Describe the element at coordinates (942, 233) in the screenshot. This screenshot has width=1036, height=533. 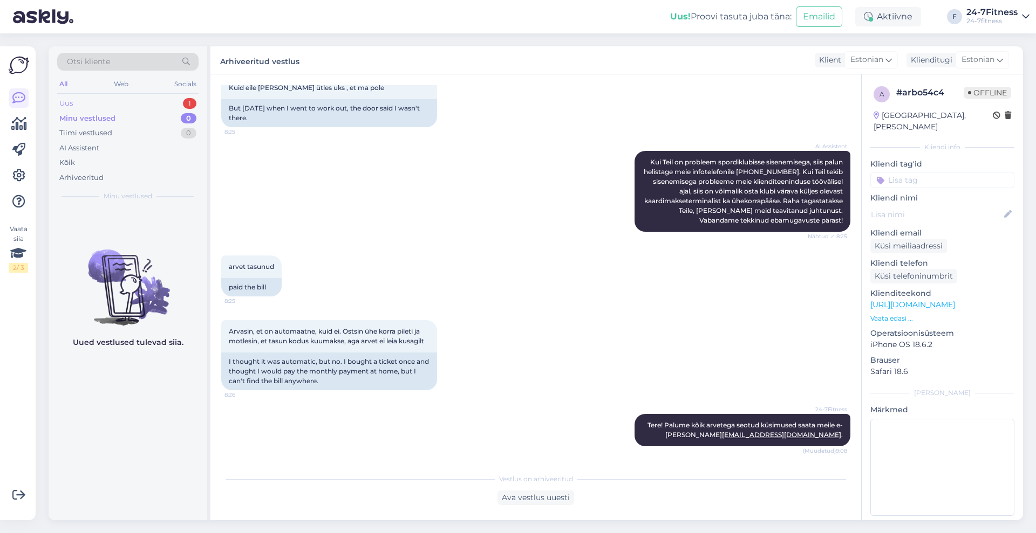
I see `p: Kliendi email` at that location.